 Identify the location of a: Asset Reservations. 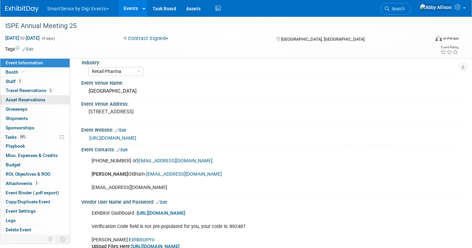
(35, 100).